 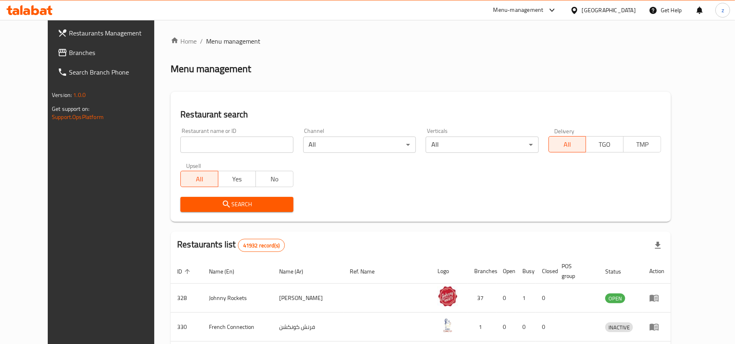 What do you see at coordinates (642, 144) in the screenshot?
I see `button: TMP` at bounding box center [642, 144].